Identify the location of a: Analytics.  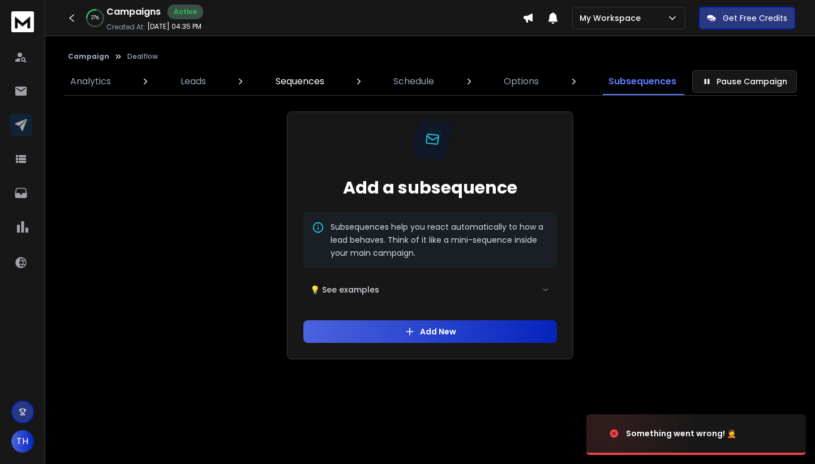
(91, 82).